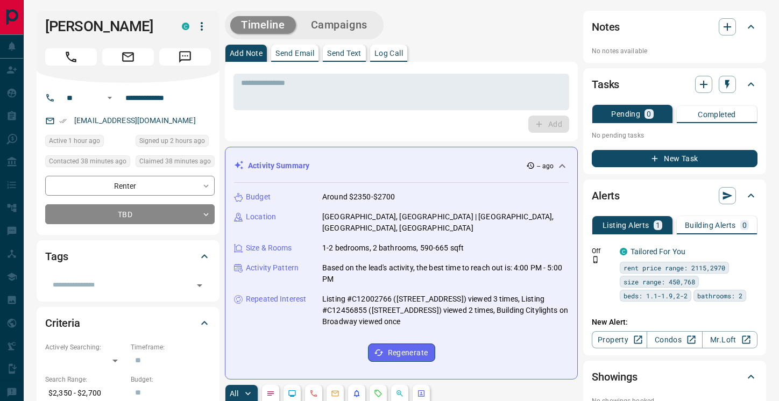  Describe the element at coordinates (400, 394) in the screenshot. I see `svg: Opportunities` at that location.